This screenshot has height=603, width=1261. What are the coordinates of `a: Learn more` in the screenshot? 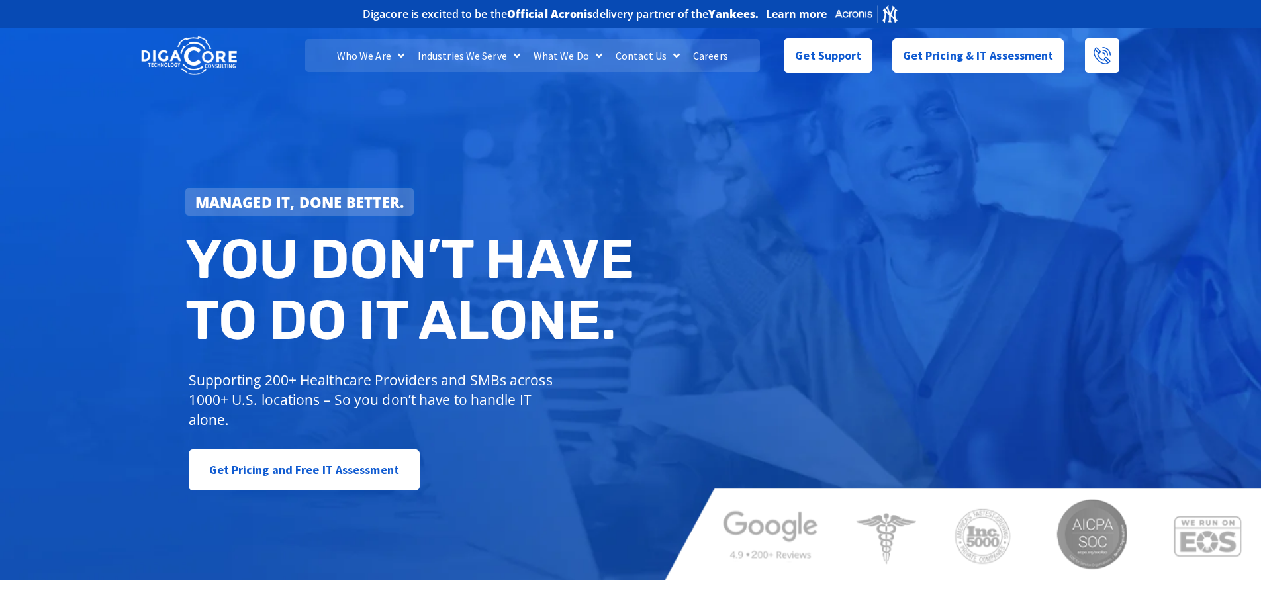 It's located at (796, 14).